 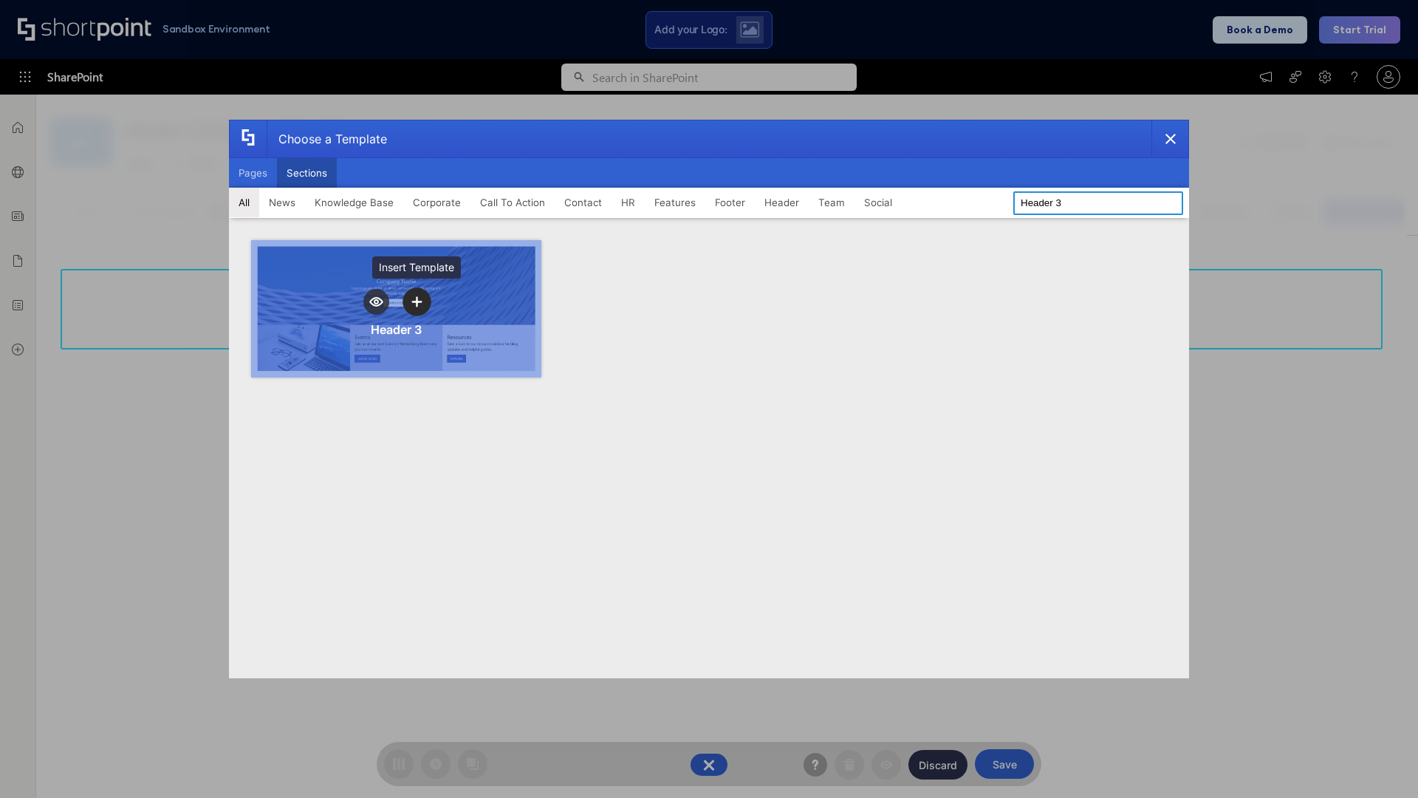 I want to click on button: All, so click(x=244, y=202).